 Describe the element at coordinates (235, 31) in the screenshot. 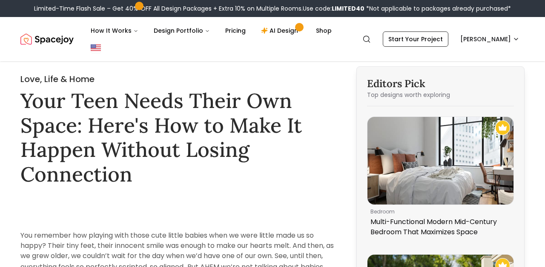

I see `a: Pricing` at that location.